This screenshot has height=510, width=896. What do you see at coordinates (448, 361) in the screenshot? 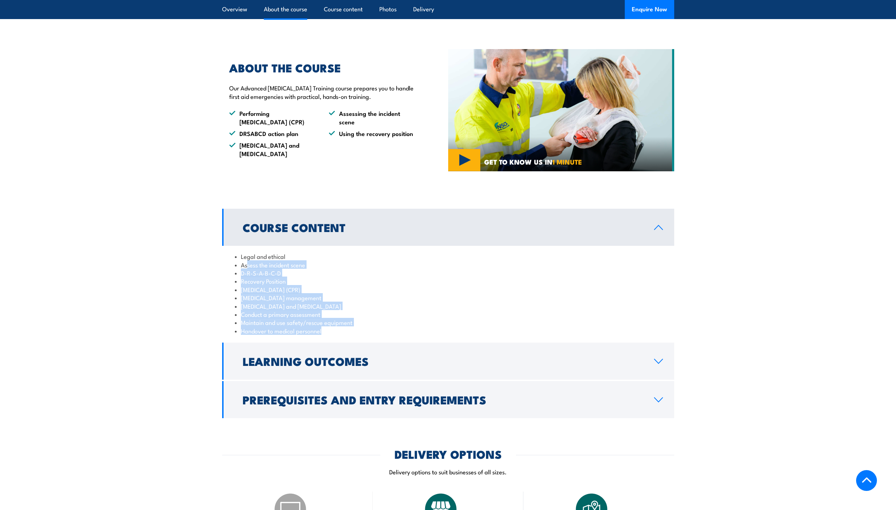
I see `a: Learning Outcomes` at bounding box center [448, 361].